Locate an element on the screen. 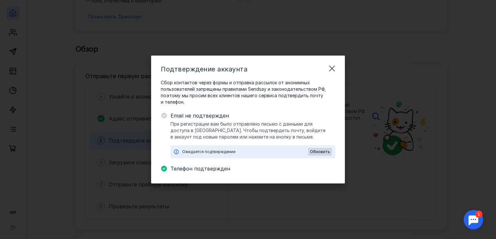 This screenshot has height=239, width=496. div: Ожидается подтверждение is located at coordinates (245, 152).